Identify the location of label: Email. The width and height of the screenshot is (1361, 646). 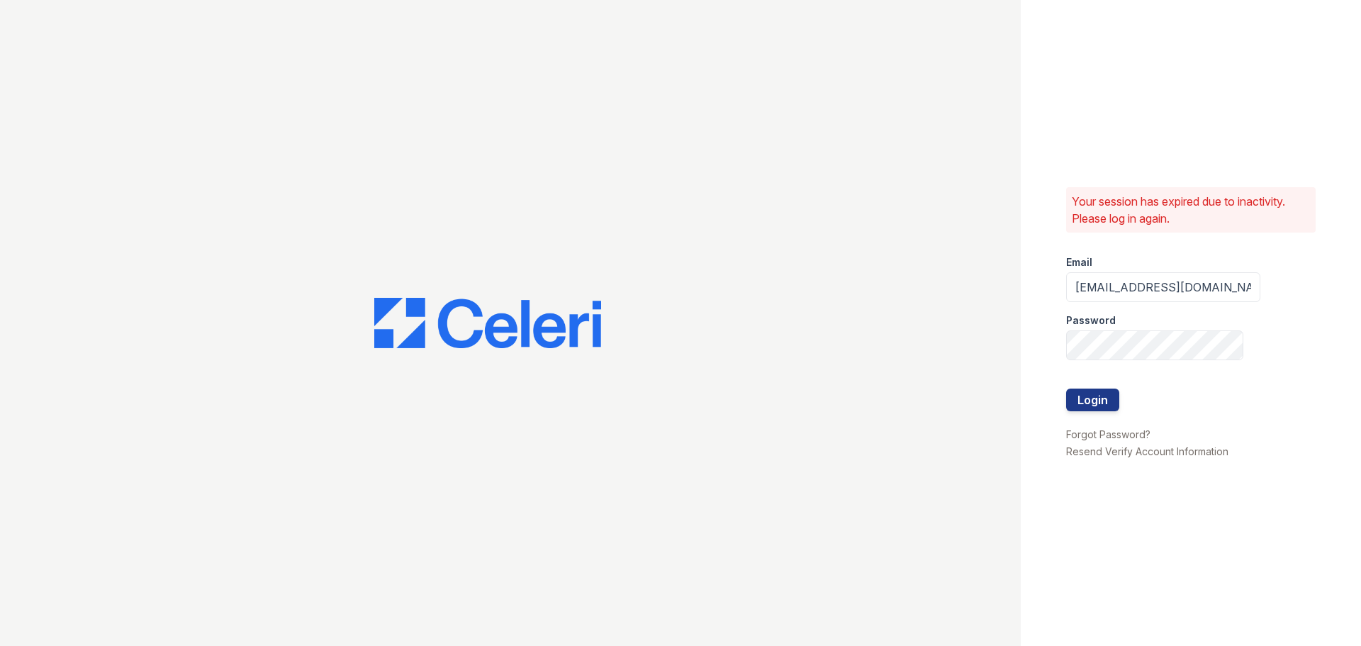
(1079, 262).